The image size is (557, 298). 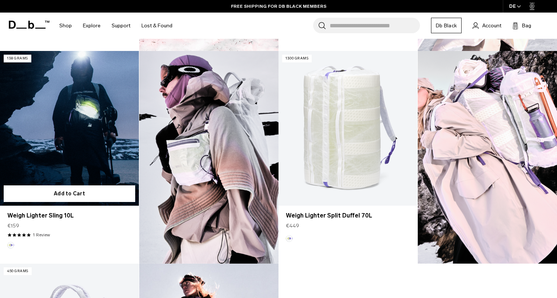 What do you see at coordinates (69, 215) in the screenshot?
I see `a: Weigh Lighter Sling 10L` at bounding box center [69, 215].